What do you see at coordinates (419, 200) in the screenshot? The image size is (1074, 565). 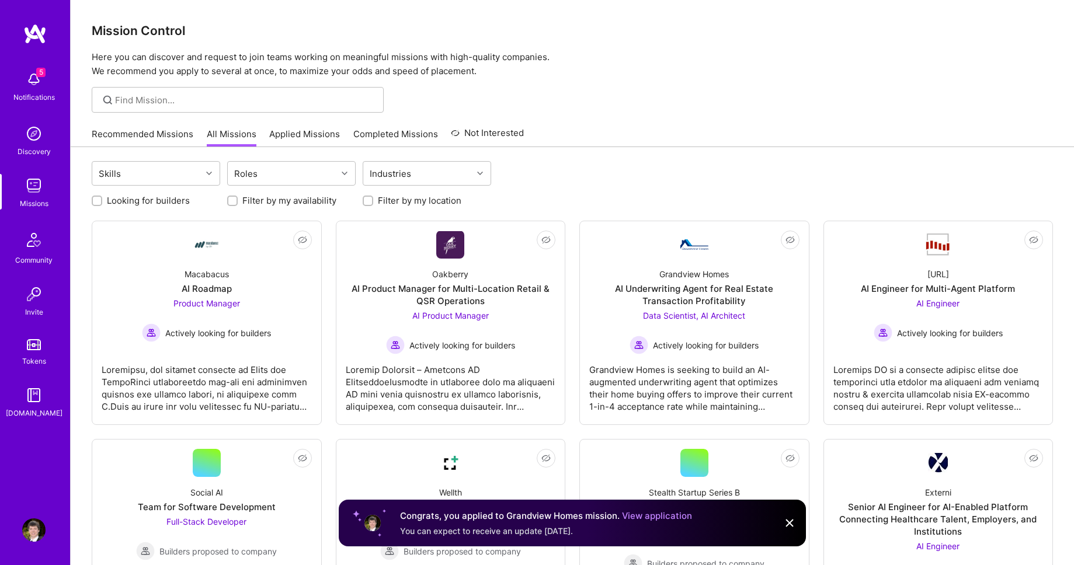 I see `label: Filter by my location` at bounding box center [419, 200].